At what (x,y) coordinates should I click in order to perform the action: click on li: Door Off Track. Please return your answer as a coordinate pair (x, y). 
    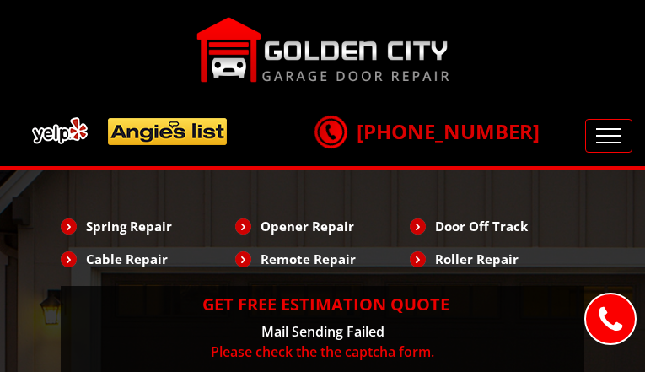
    Looking at the image, I should click on (497, 226).